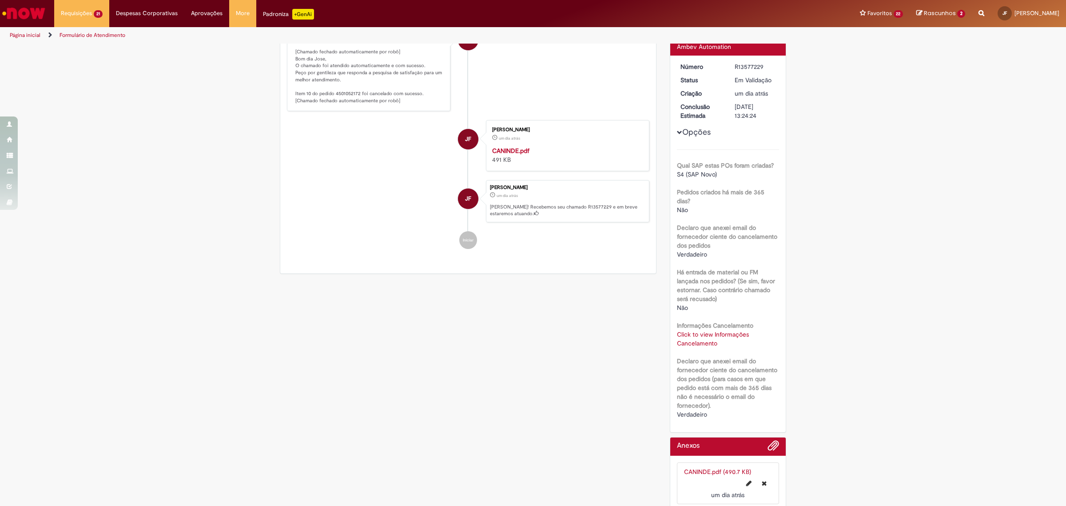 This screenshot has height=506, width=1066. Describe the element at coordinates (755, 67) in the screenshot. I see `div: R13577229` at that location.